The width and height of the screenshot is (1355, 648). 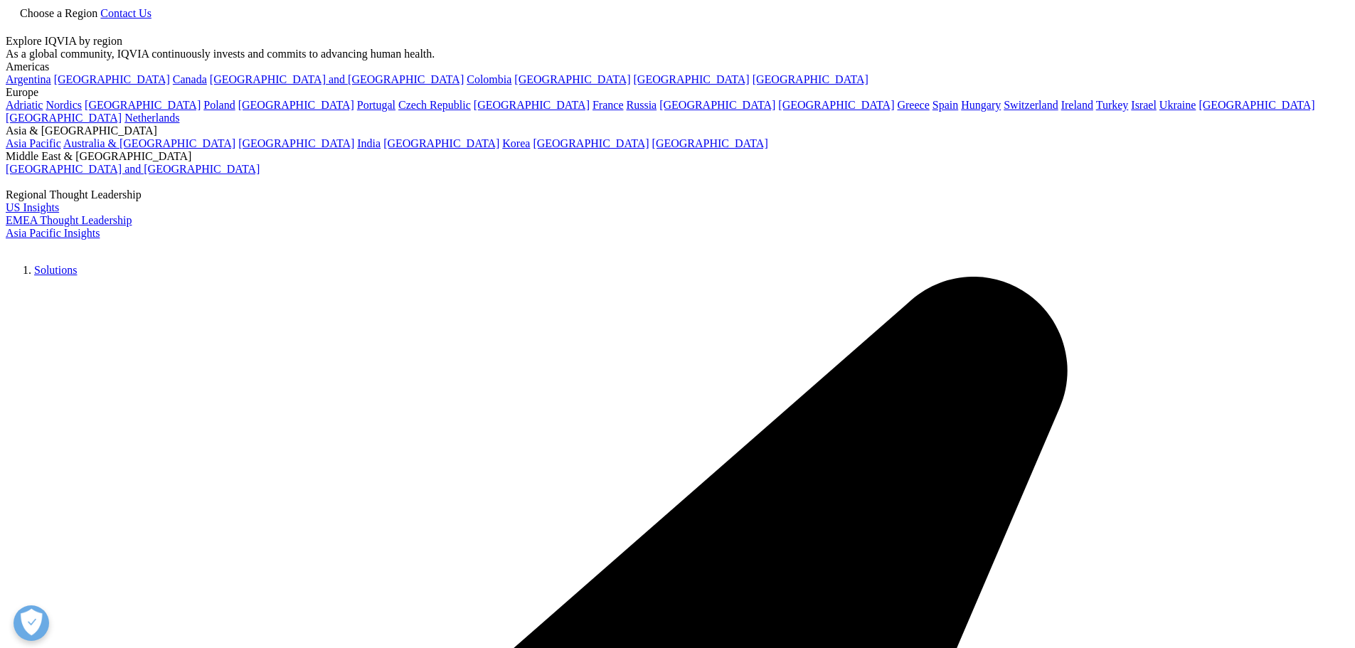 What do you see at coordinates (516, 143) in the screenshot?
I see `a: Korea` at bounding box center [516, 143].